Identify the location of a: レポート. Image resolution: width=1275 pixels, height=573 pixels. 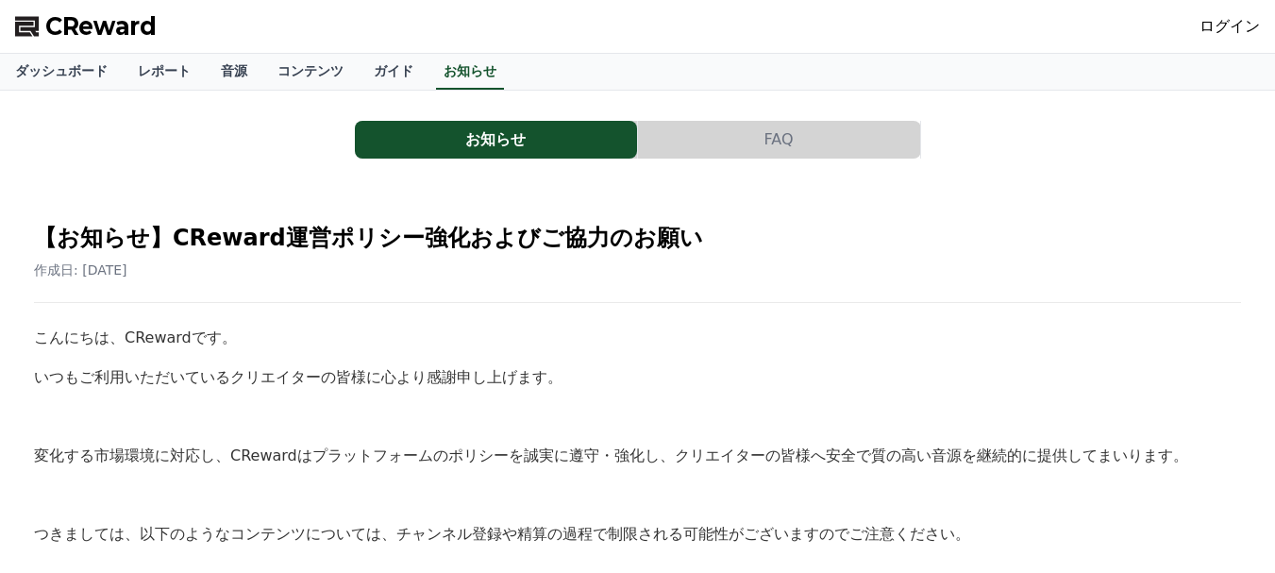
(164, 72).